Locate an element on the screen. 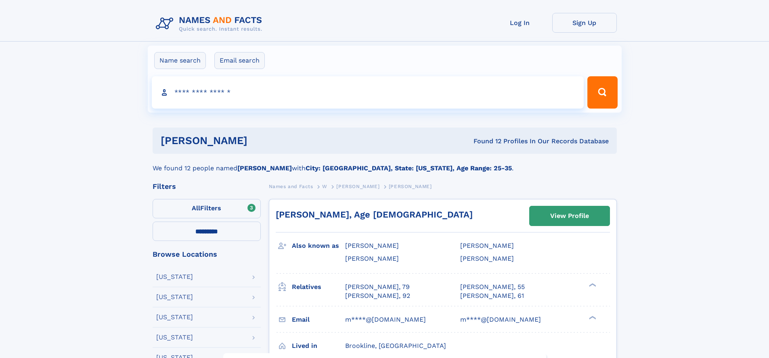  div: We found 12 people named with . is located at coordinates (384, 163).